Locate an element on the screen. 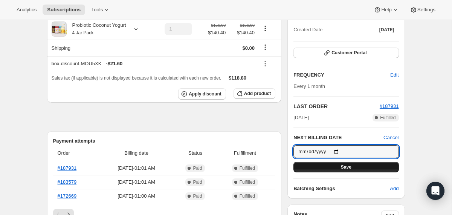 Image resolution: width=452 pixels, height=215 pixels. button: Tools is located at coordinates (101, 10).